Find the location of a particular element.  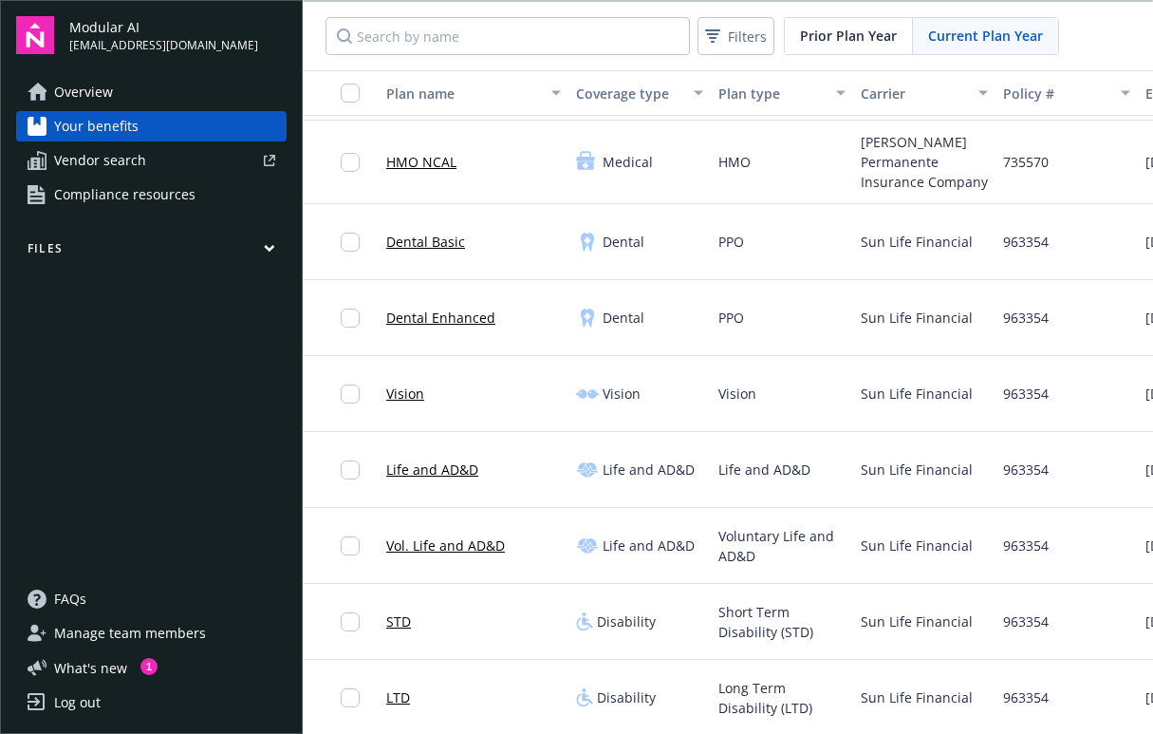

button: Files is located at coordinates (151, 251).